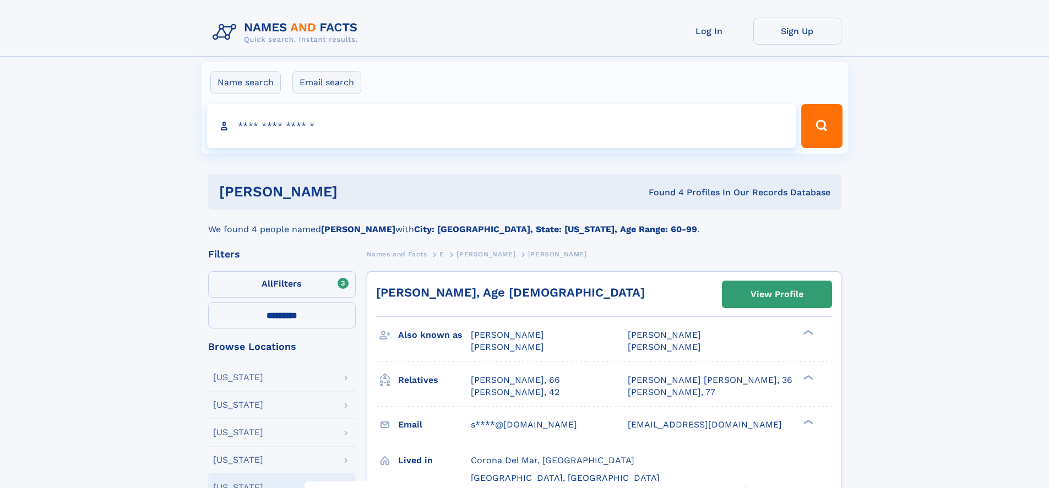 This screenshot has width=1049, height=488. Describe the element at coordinates (777, 295) in the screenshot. I see `div: View Profile` at that location.